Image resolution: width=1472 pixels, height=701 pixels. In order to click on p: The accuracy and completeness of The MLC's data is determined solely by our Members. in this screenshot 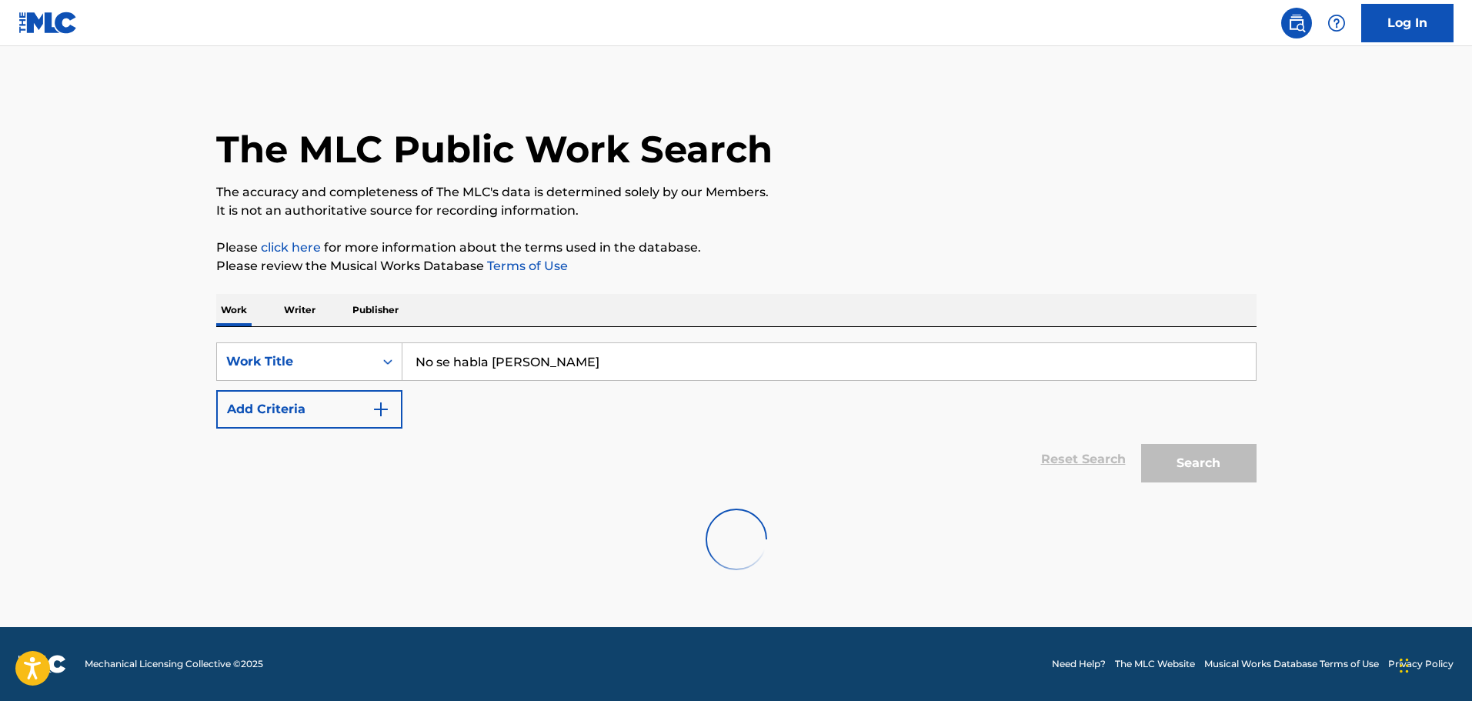, I will do `click(736, 192)`.